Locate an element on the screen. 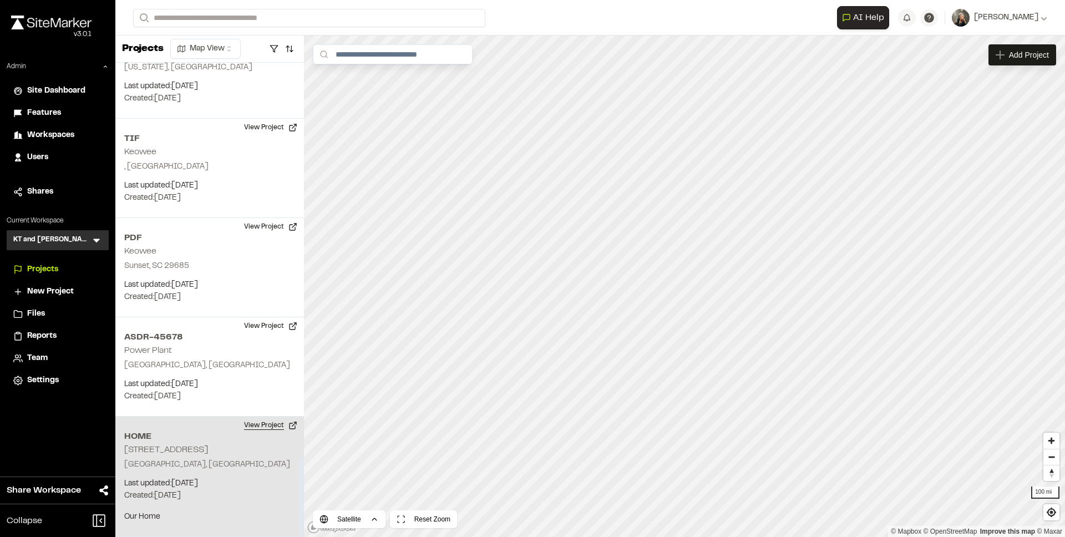 This screenshot has height=537, width=1065. span: New Project is located at coordinates (50, 292).